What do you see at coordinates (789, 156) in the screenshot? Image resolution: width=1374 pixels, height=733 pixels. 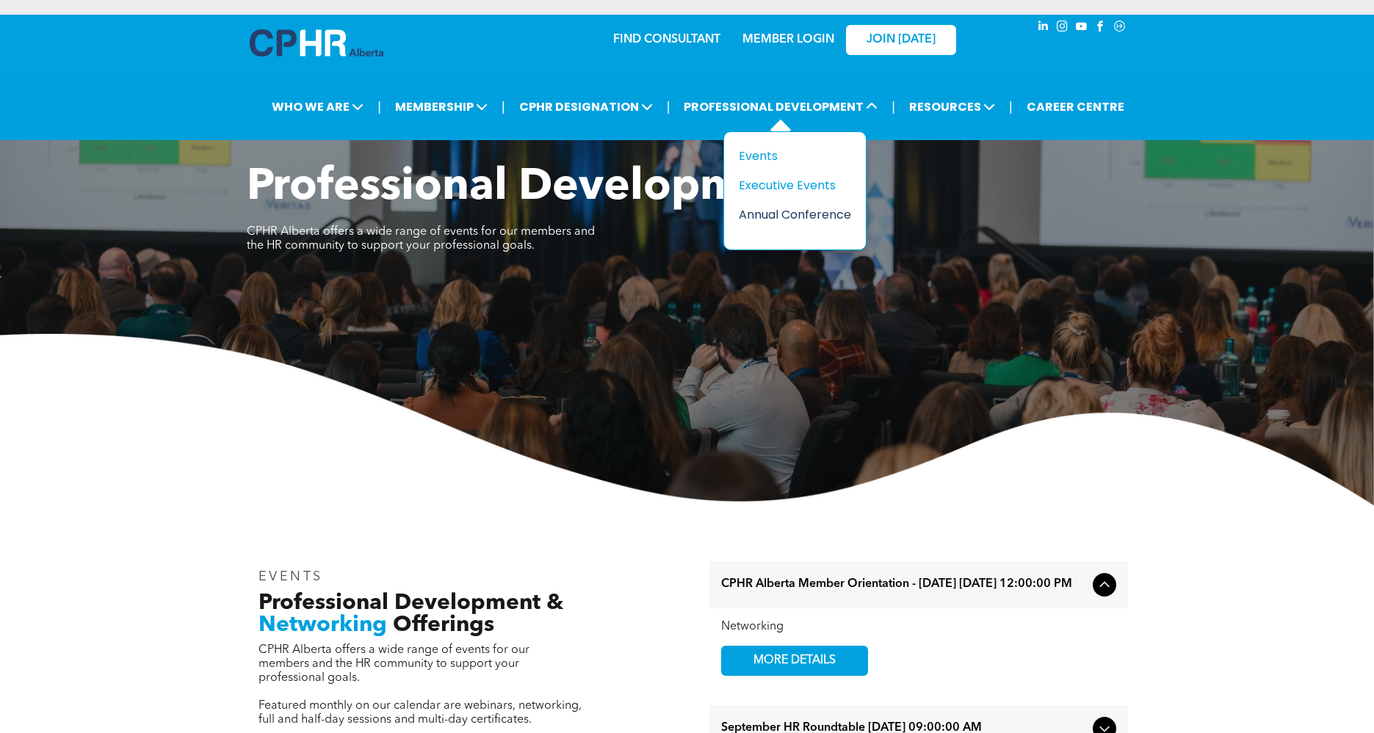 I see `div: Events` at bounding box center [789, 156].